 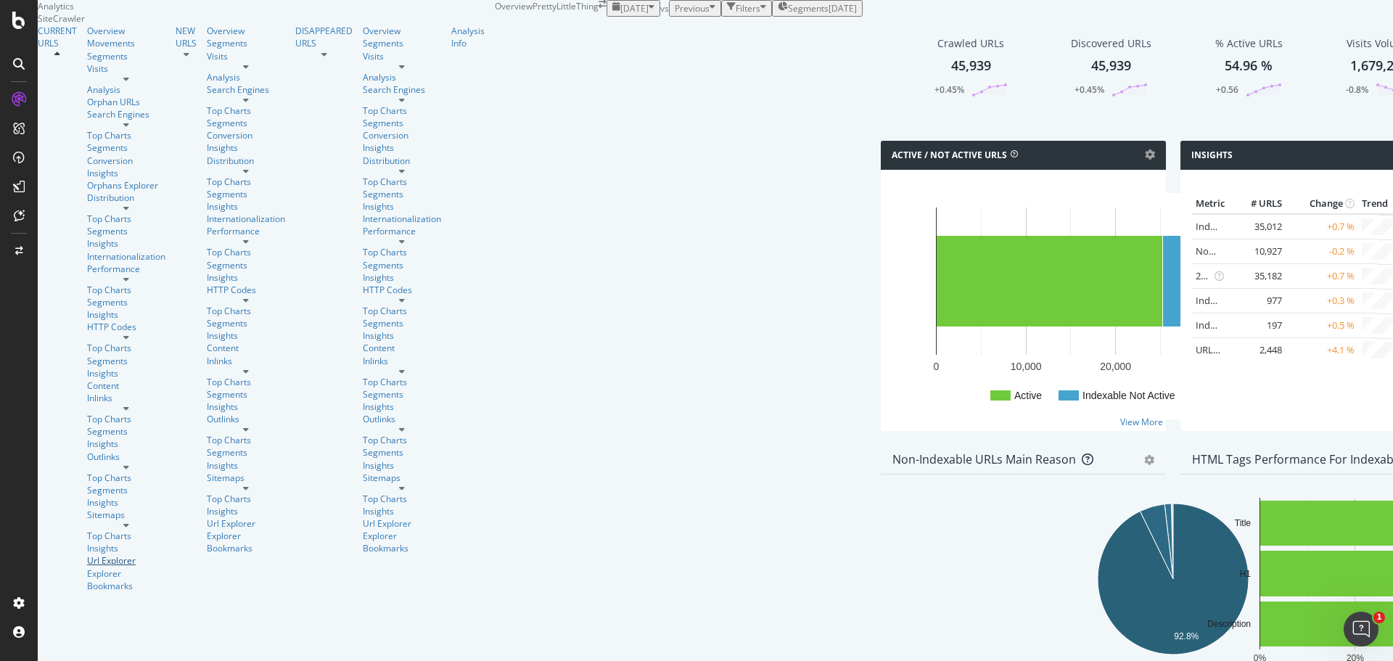 What do you see at coordinates (1240, 251) in the screenshot?
I see `a: Non-Indexable URLs` at bounding box center [1240, 251].